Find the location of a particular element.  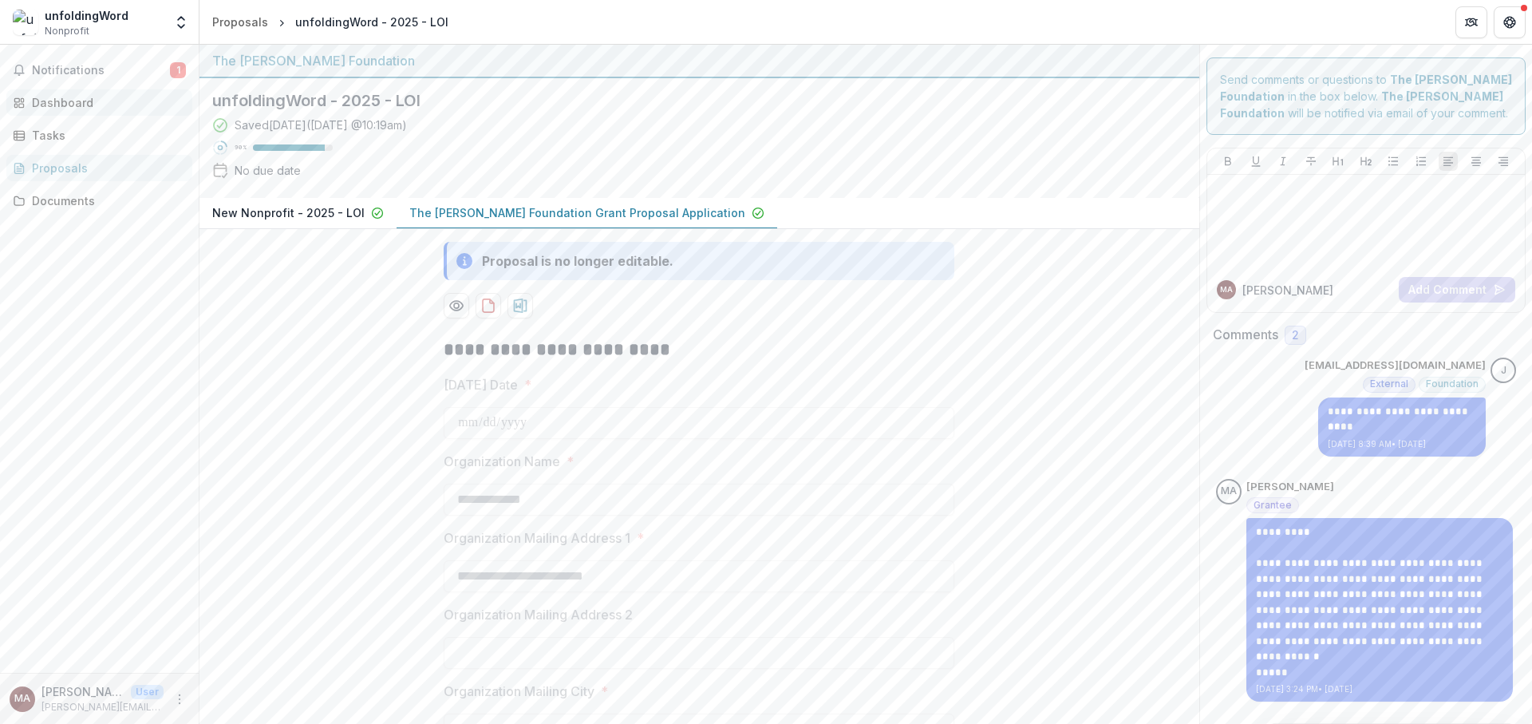

button: Bold is located at coordinates (1228, 161).